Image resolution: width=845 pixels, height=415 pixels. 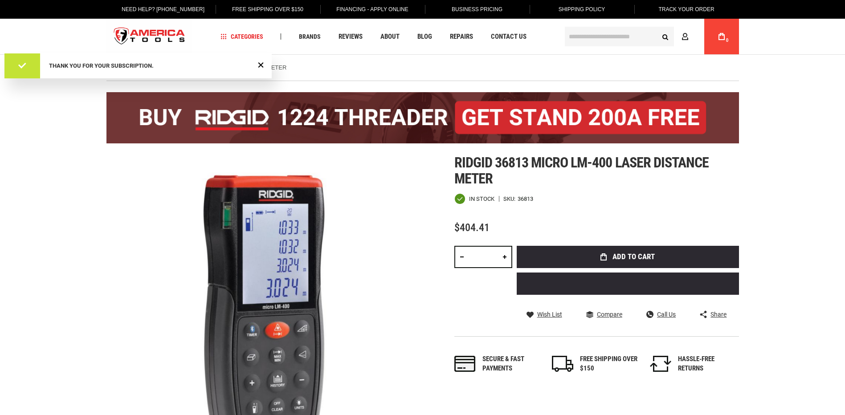 What do you see at coordinates (471, 227) in the screenshot?
I see `span: $404.41` at bounding box center [471, 227].